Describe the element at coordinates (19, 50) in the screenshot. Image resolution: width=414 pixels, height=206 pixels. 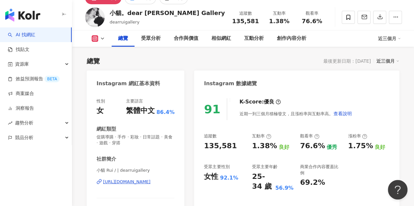
I see `a: 找貼文` at that location.